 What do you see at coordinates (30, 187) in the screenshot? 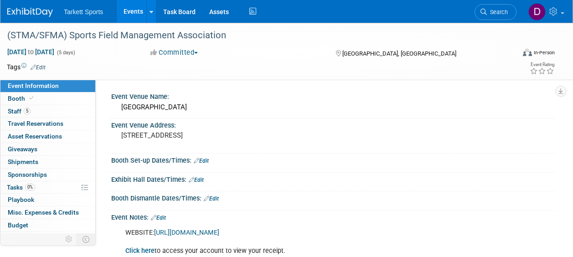
I see `span: 0%` at bounding box center [30, 187].